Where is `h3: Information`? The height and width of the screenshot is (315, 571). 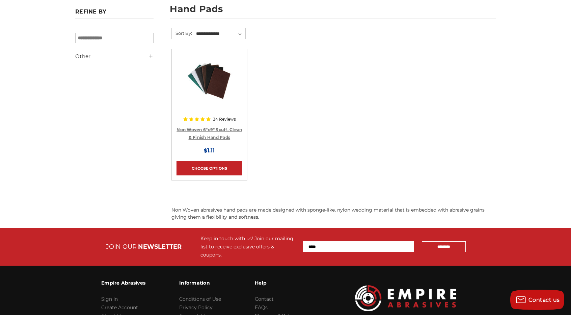 h3: Information is located at coordinates (200, 283).